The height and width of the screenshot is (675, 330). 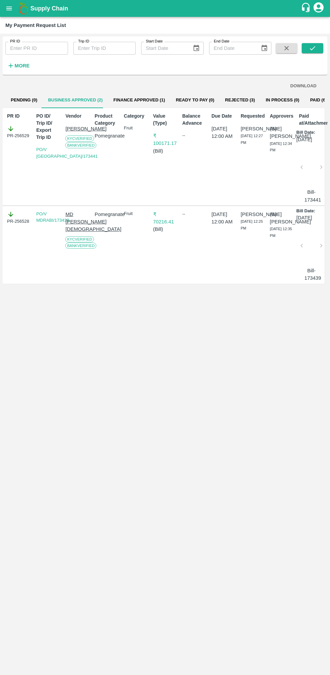 I want to click on p: Bill-173441, so click(x=312, y=196).